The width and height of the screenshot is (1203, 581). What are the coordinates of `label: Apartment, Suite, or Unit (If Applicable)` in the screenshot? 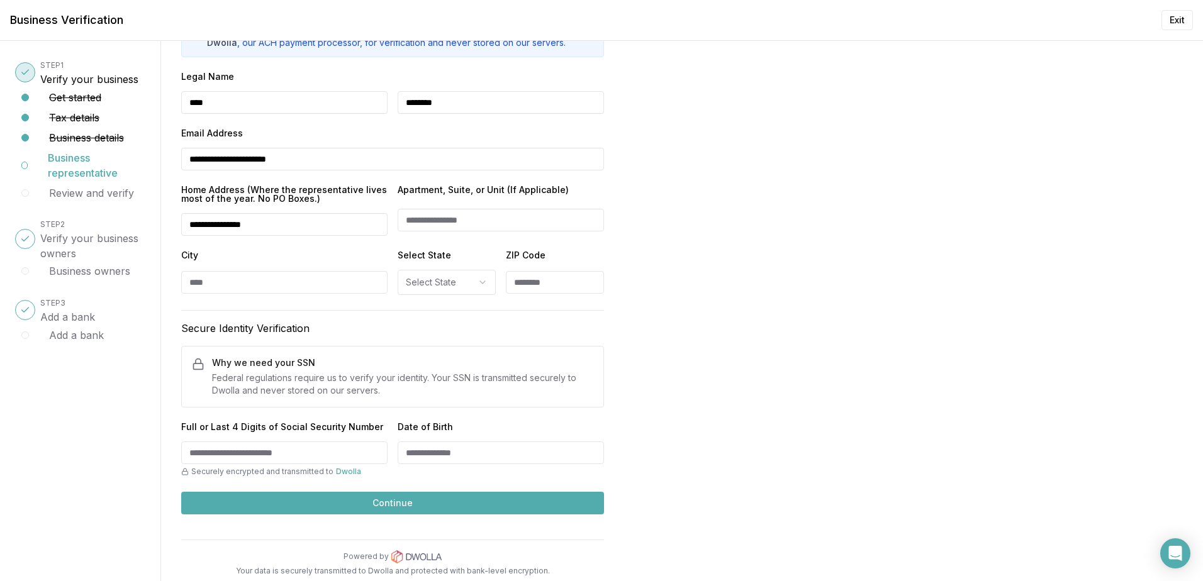 It's located at (501, 192).